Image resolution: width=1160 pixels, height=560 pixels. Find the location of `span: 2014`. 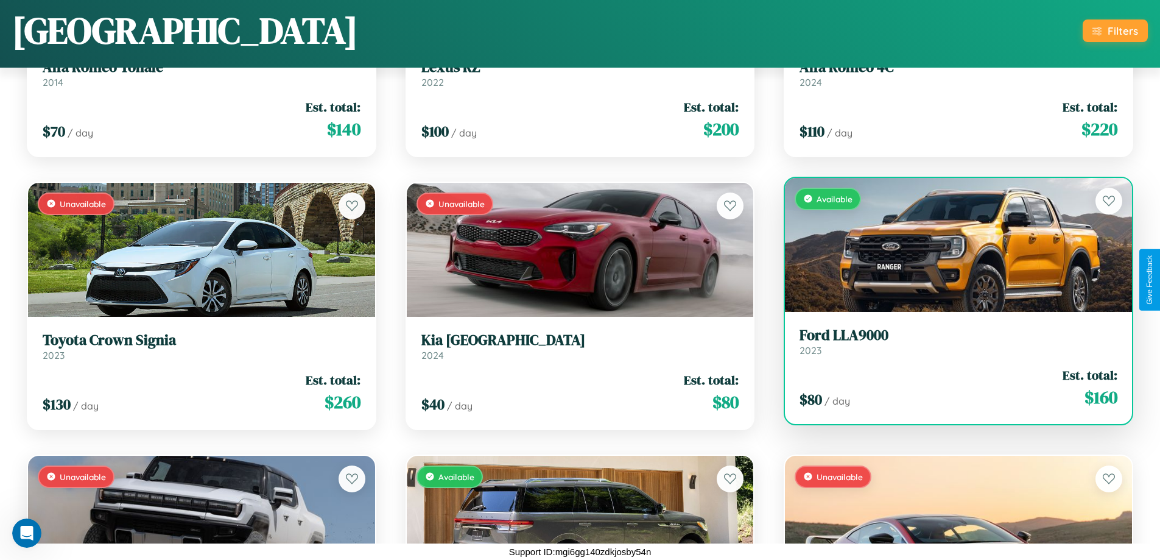

span: 2014 is located at coordinates (53, 82).